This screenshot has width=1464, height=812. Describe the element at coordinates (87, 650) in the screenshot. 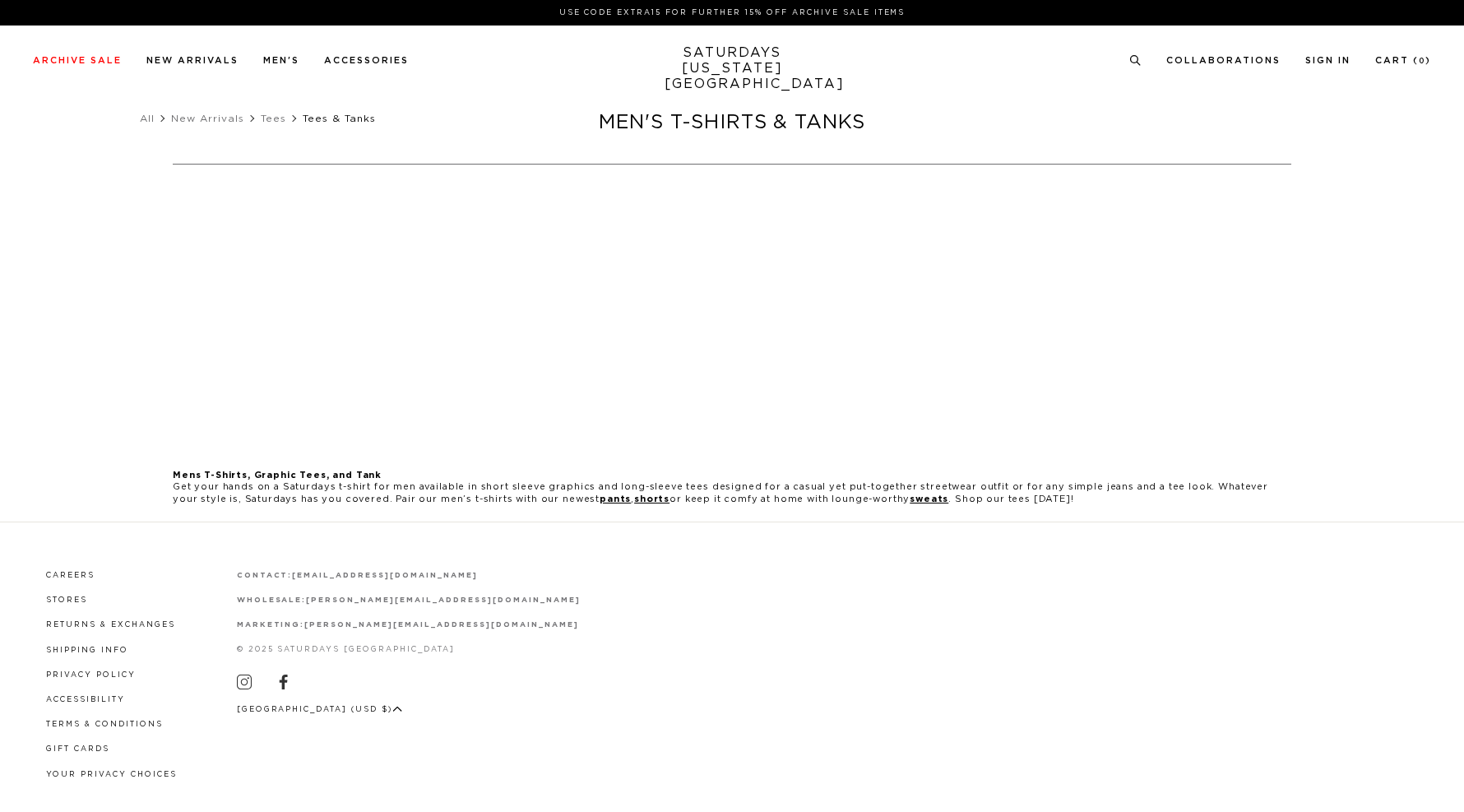

I see `a: Shipping Info` at that location.